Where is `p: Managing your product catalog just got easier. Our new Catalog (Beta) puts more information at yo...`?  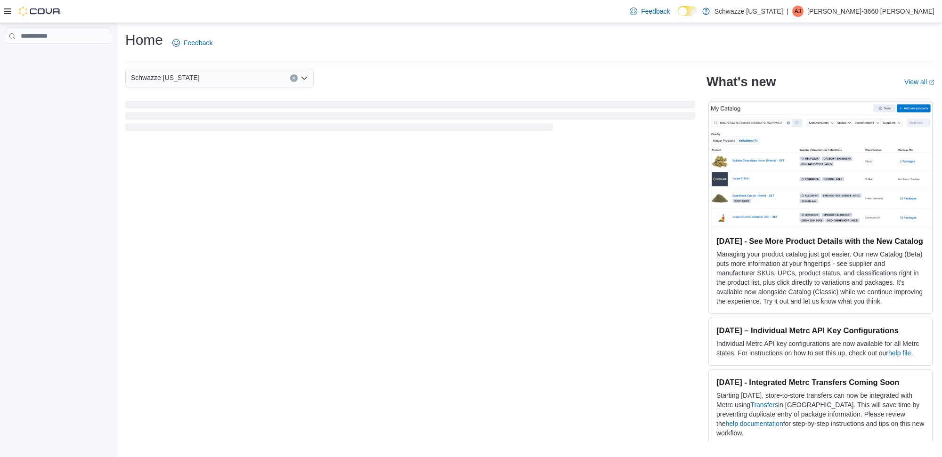 p: Managing your product catalog just got easier. Our new Catalog (Beta) puts more information at yo... is located at coordinates (820, 278).